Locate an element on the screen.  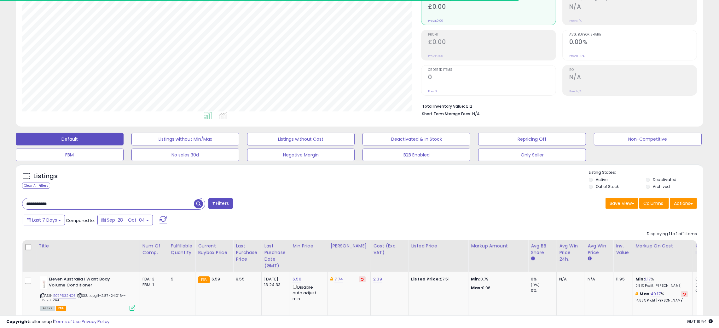
a: 7.74 is located at coordinates (338, 279).